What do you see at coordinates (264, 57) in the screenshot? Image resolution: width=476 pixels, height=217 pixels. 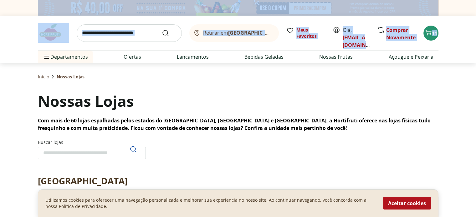 I see `a: Bebidas Geladas` at bounding box center [264, 57].